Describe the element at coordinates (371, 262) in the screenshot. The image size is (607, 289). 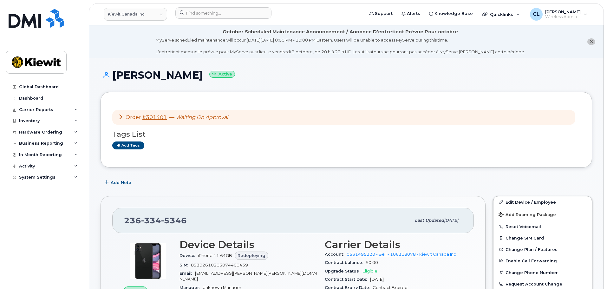
I see `span: $0.00` at that location.